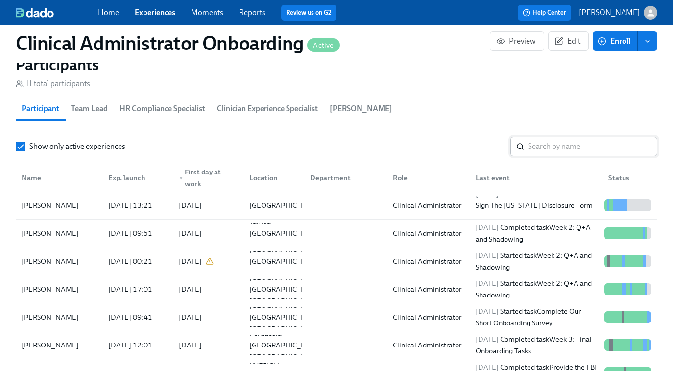 Image resolution: width=673 pixels, height=371 pixels. I want to click on h2: Participants, so click(337, 65).